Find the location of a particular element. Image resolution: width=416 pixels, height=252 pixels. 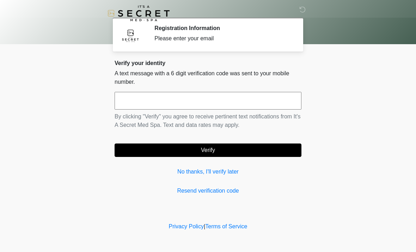

a: Terms of Service is located at coordinates (226, 226).